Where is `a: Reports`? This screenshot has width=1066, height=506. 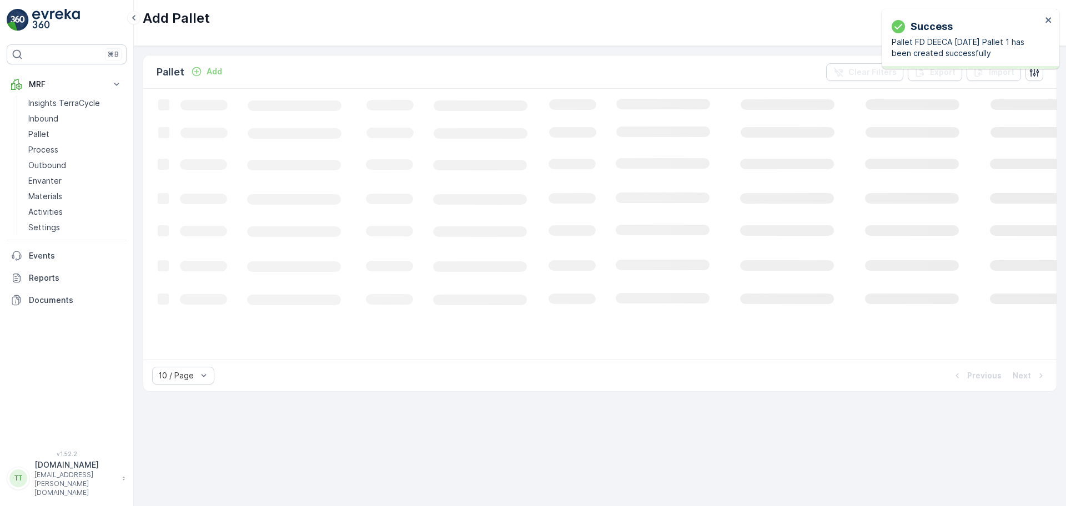 a: Reports is located at coordinates (67, 278).